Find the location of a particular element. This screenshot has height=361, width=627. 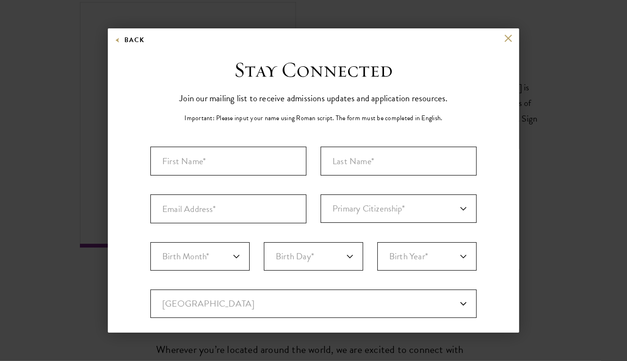

select: Month is located at coordinates (200, 256).